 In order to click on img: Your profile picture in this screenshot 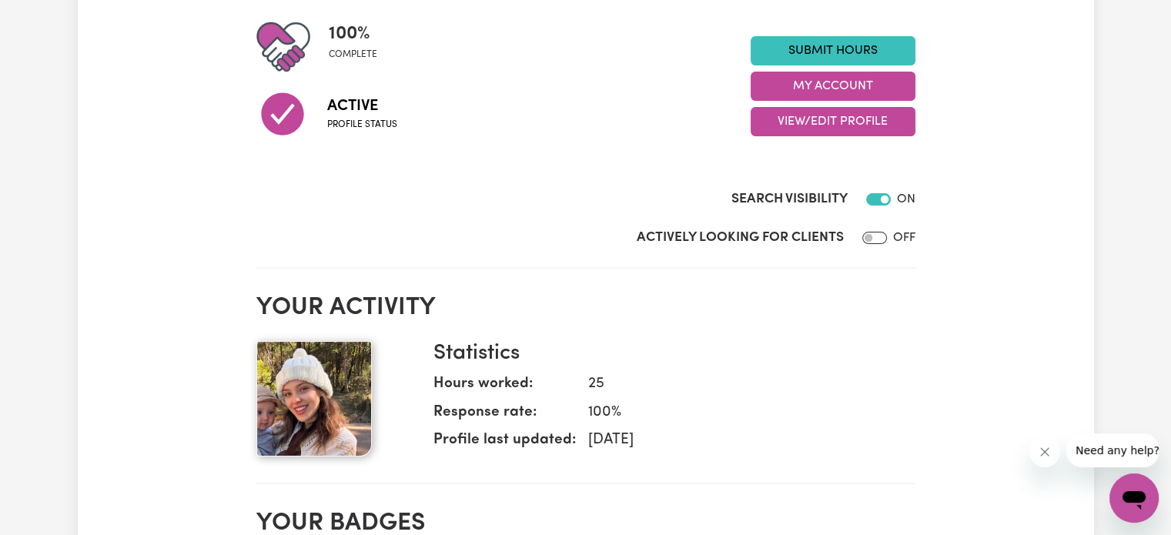, I will do `click(314, 399)`.